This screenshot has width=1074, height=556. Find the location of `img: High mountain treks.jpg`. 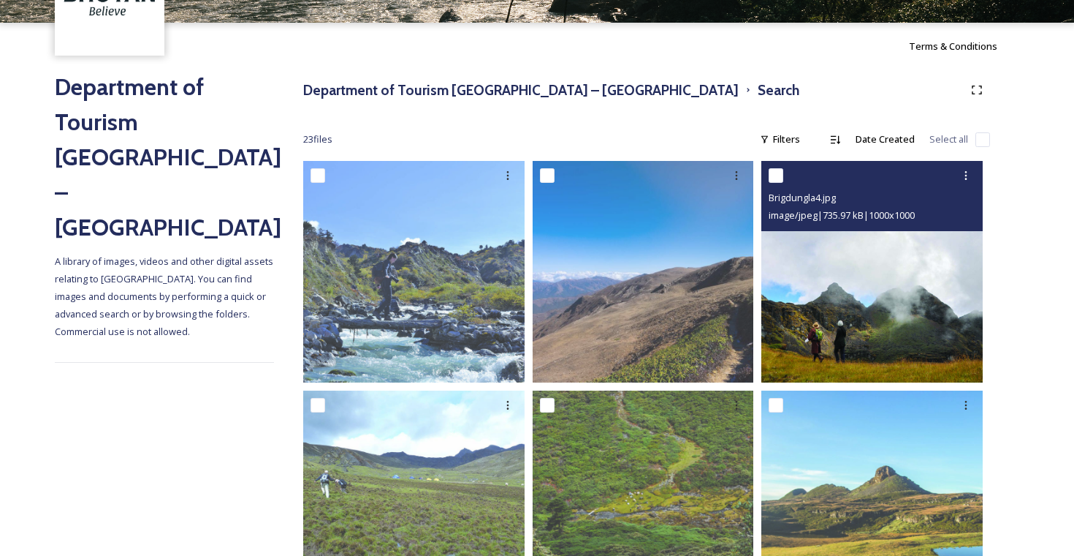

img: High mountain treks.jpg is located at coordinates (414, 271).